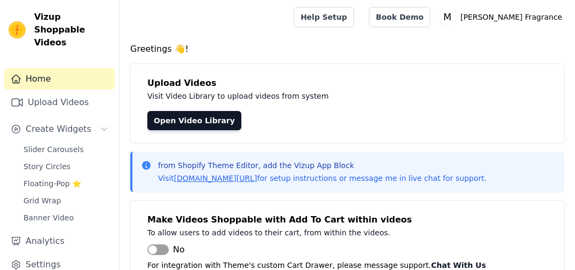 The width and height of the screenshot is (575, 270). Describe the element at coordinates (66, 218) in the screenshot. I see `a: Banner Video` at that location.